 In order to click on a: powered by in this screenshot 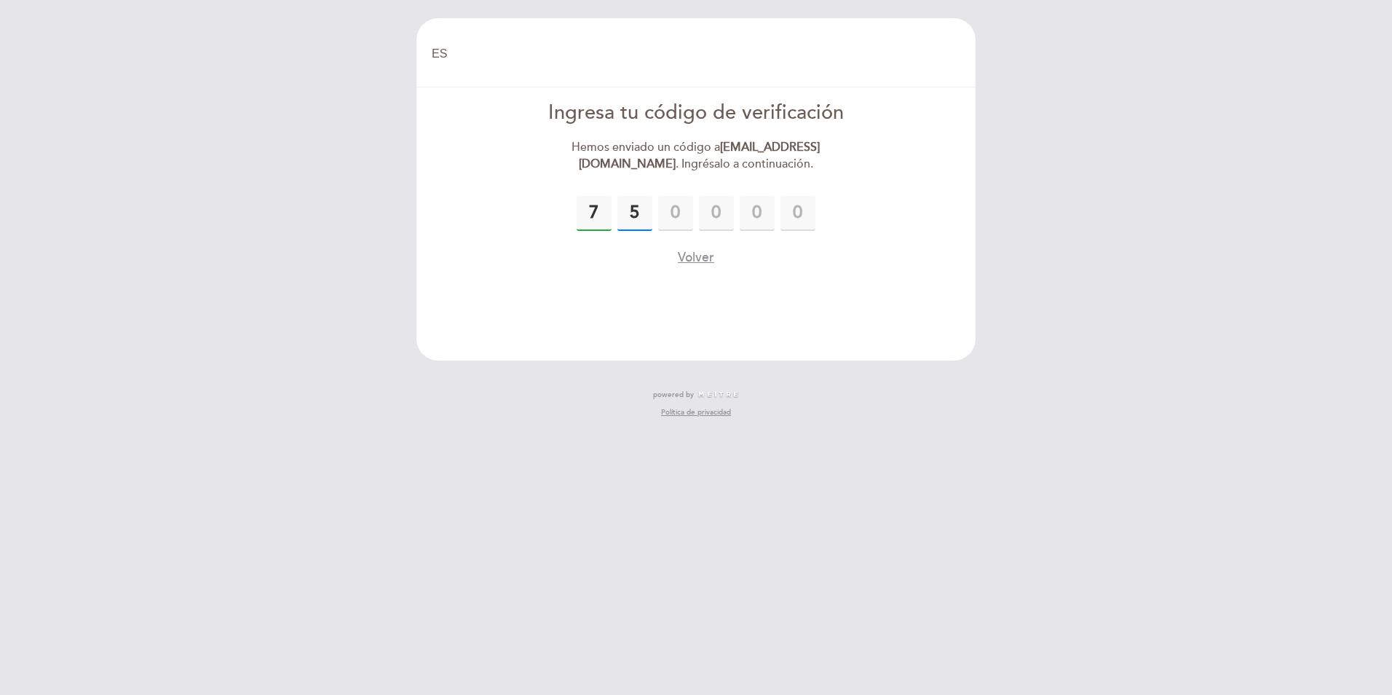, I will do `click(696, 395)`.